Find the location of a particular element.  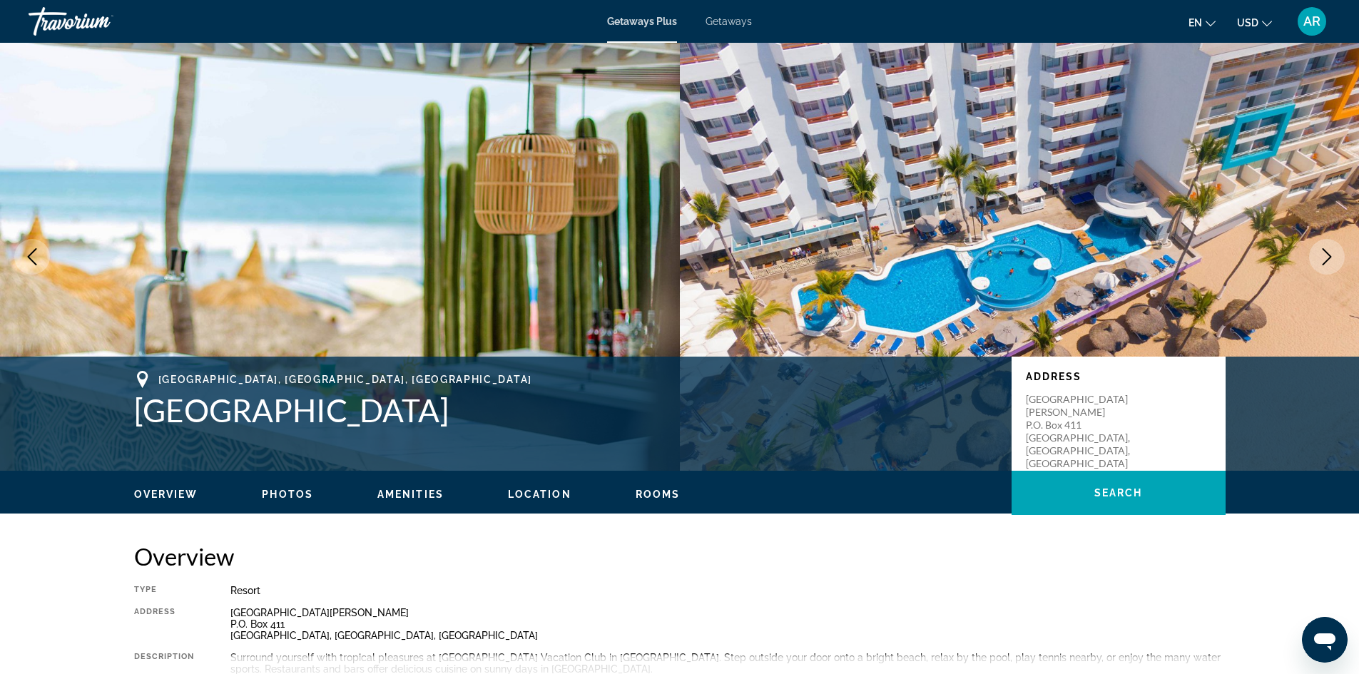

span: Getaways Plus is located at coordinates (642, 21).